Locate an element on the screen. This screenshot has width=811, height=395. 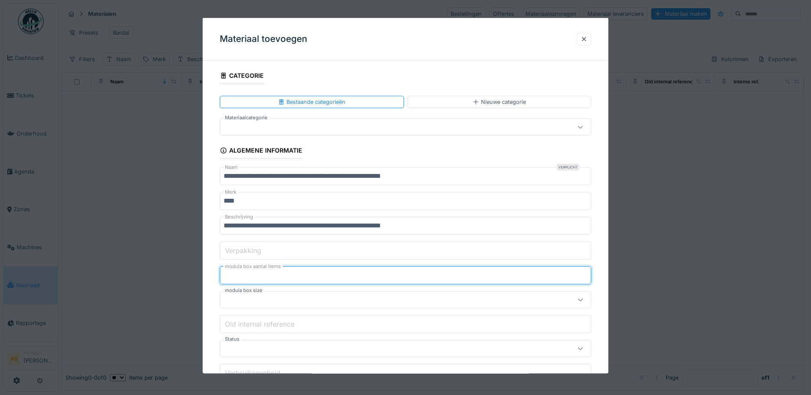
label: Merk is located at coordinates (230, 192).